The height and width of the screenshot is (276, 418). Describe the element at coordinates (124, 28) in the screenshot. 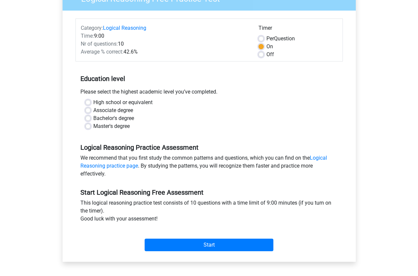

I see `a: Logical Reasoning` at that location.